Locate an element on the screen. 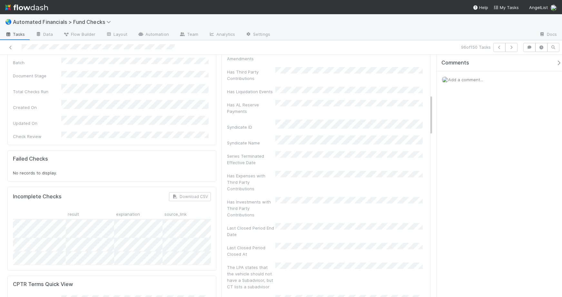 The image size is (562, 297). span: Flow Builder is located at coordinates (79, 34).